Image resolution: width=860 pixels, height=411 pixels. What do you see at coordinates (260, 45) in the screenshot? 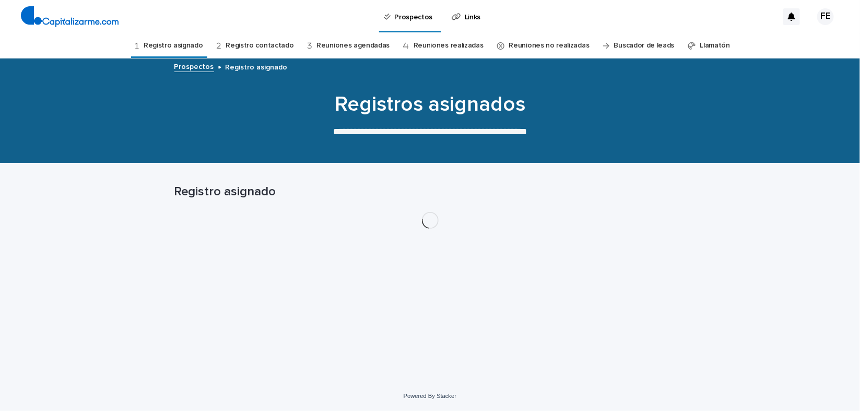
I see `a: Registro contactado` at bounding box center [260, 45].